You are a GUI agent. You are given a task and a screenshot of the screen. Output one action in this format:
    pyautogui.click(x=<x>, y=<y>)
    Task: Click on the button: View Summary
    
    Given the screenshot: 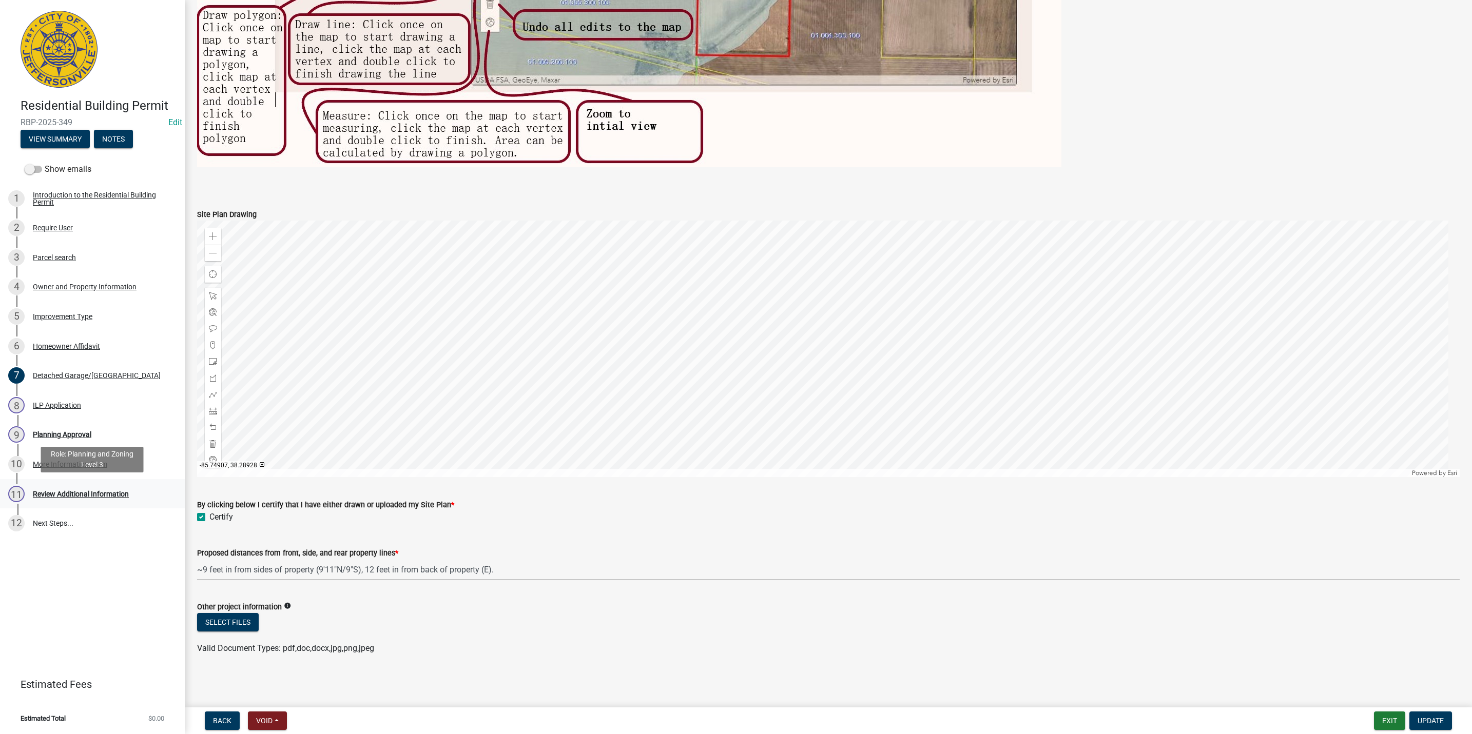 What is the action you would take?
    pyautogui.click(x=55, y=139)
    